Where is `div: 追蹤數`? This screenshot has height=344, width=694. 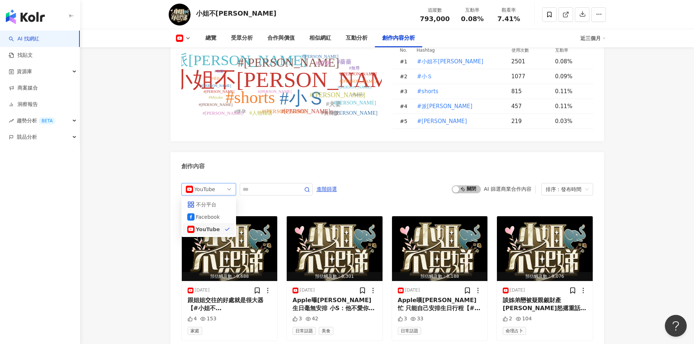 div: 追蹤數 is located at coordinates (435, 10).